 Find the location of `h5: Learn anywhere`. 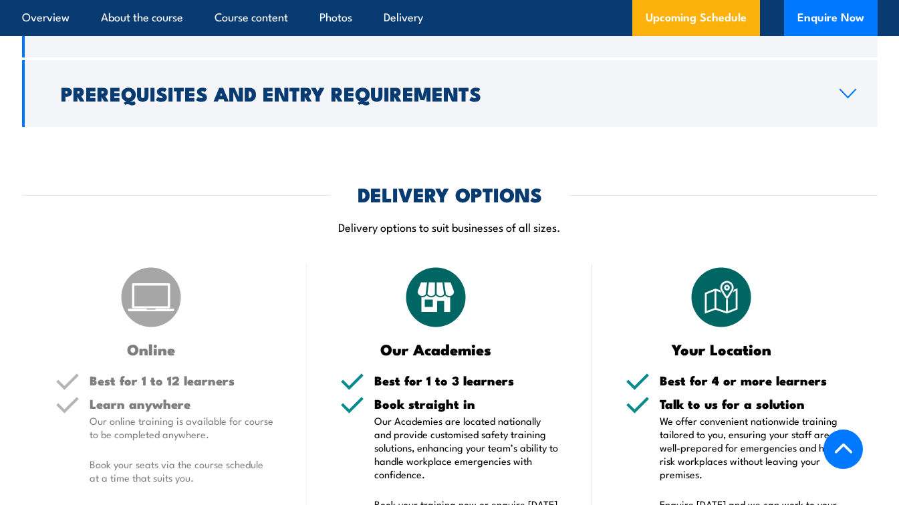

h5: Learn anywhere is located at coordinates (182, 404).